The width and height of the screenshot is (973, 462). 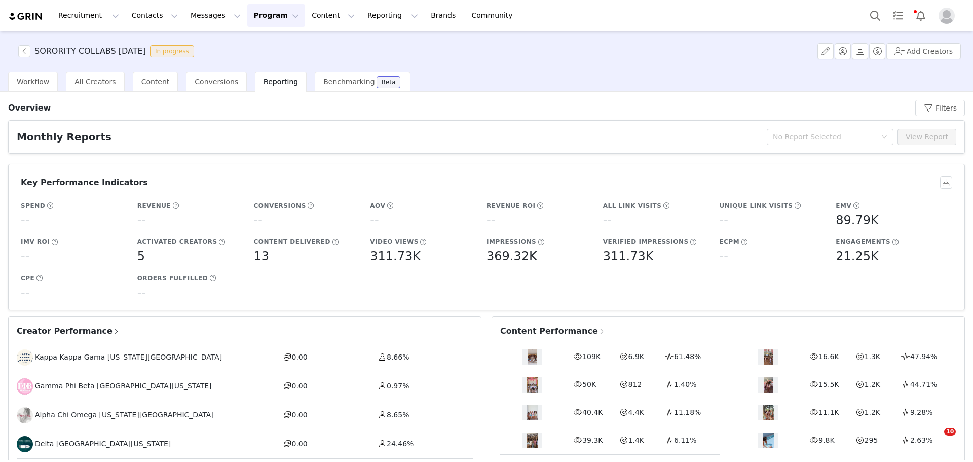 I want to click on button: Contacts, so click(x=155, y=15).